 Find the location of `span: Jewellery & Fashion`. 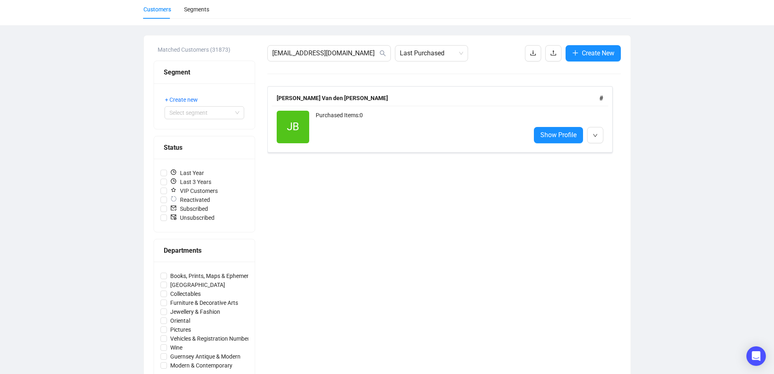

span: Jewellery & Fashion is located at coordinates (195, 311).